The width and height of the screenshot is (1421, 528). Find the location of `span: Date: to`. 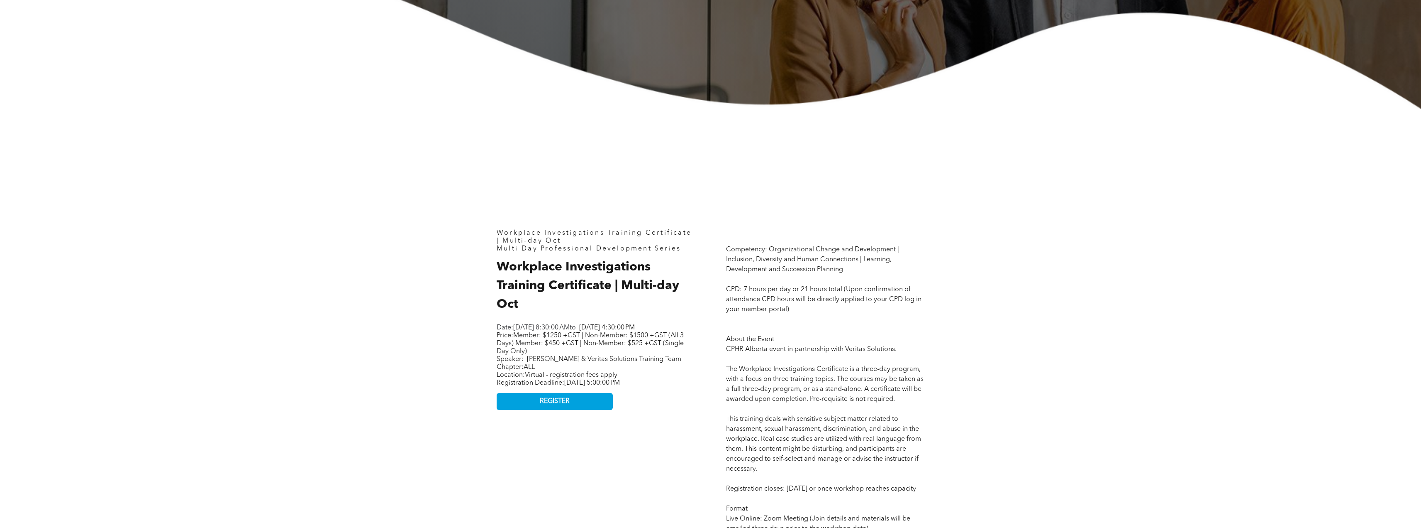

span: Date: to is located at coordinates (536, 327).